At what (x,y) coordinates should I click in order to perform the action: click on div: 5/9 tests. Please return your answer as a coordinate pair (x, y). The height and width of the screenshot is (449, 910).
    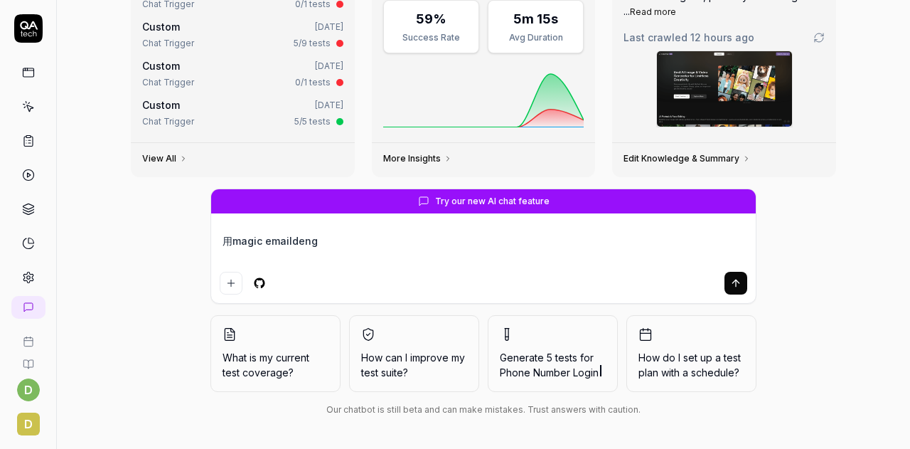
    Looking at the image, I should click on (312, 43).